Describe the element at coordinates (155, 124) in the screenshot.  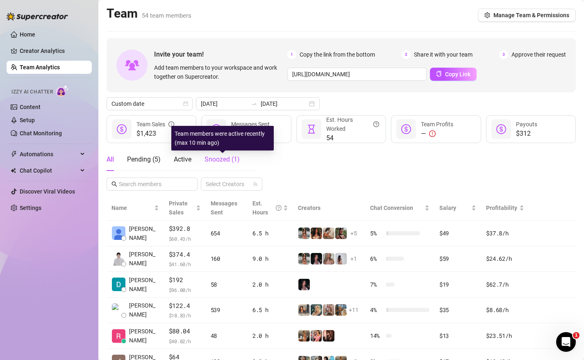
I see `div: Team Sales` at that location.